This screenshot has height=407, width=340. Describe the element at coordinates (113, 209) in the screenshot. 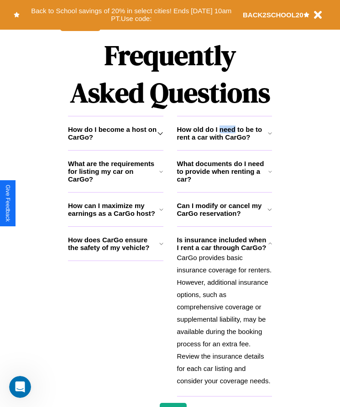

I see `h3: How can I maximize my earnings as a CarGo host?` at that location.